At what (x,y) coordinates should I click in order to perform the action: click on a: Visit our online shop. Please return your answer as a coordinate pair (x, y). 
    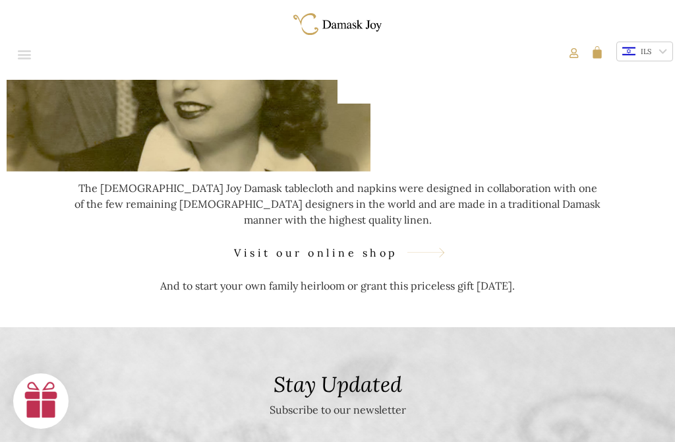
    Looking at the image, I should click on (338, 252).